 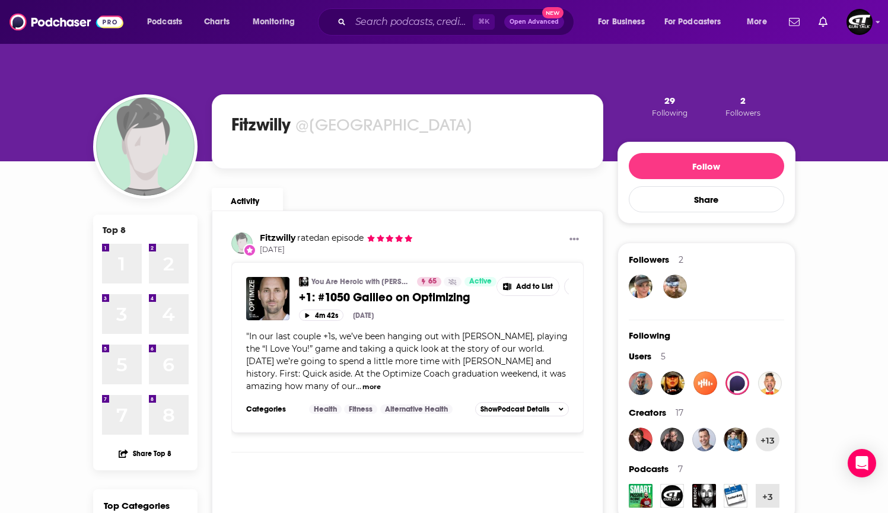 What do you see at coordinates (742, 106) in the screenshot?
I see `button: 2Followers` at bounding box center [742, 106].